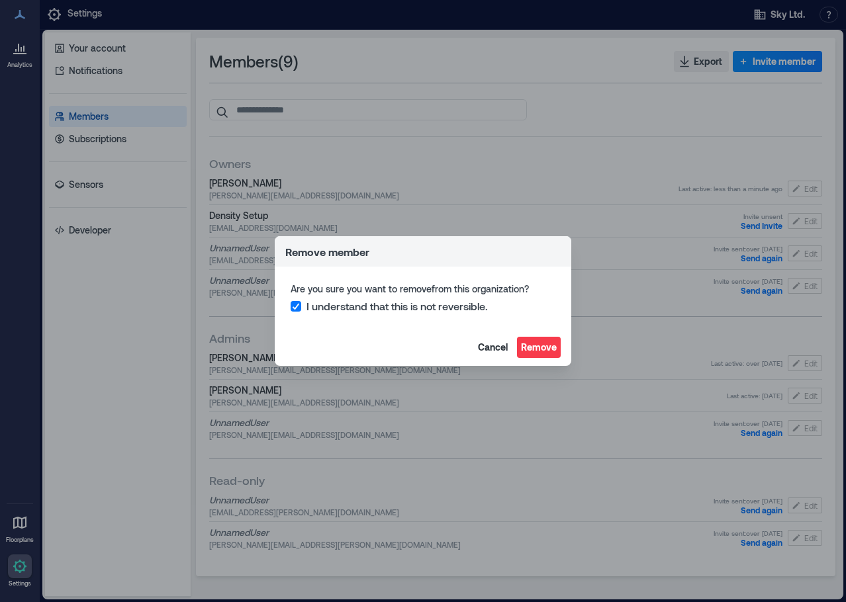 This screenshot has height=602, width=846. I want to click on header: Remove member, so click(423, 252).